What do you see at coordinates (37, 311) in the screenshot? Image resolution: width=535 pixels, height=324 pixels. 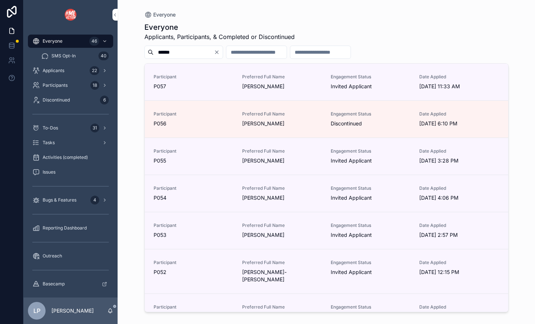 I see `span: LP` at bounding box center [37, 311].